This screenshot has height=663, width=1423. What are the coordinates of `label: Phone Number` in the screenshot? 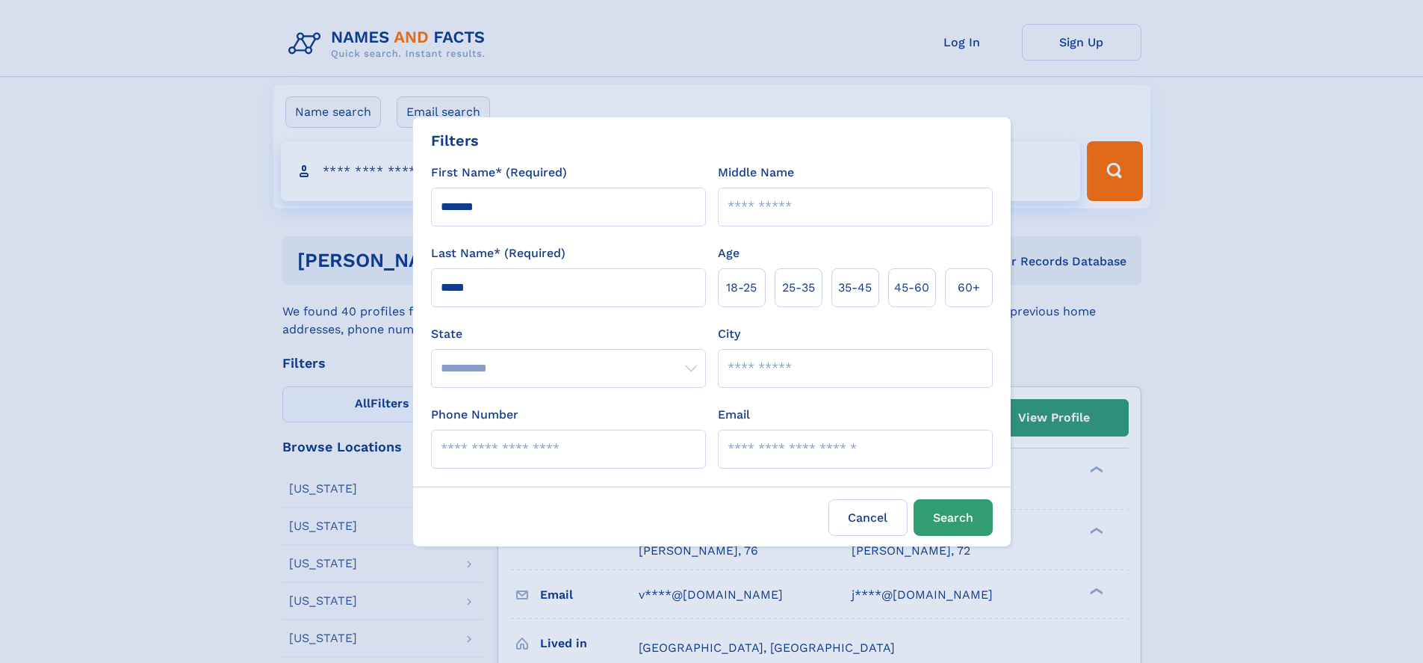 It's located at (474, 415).